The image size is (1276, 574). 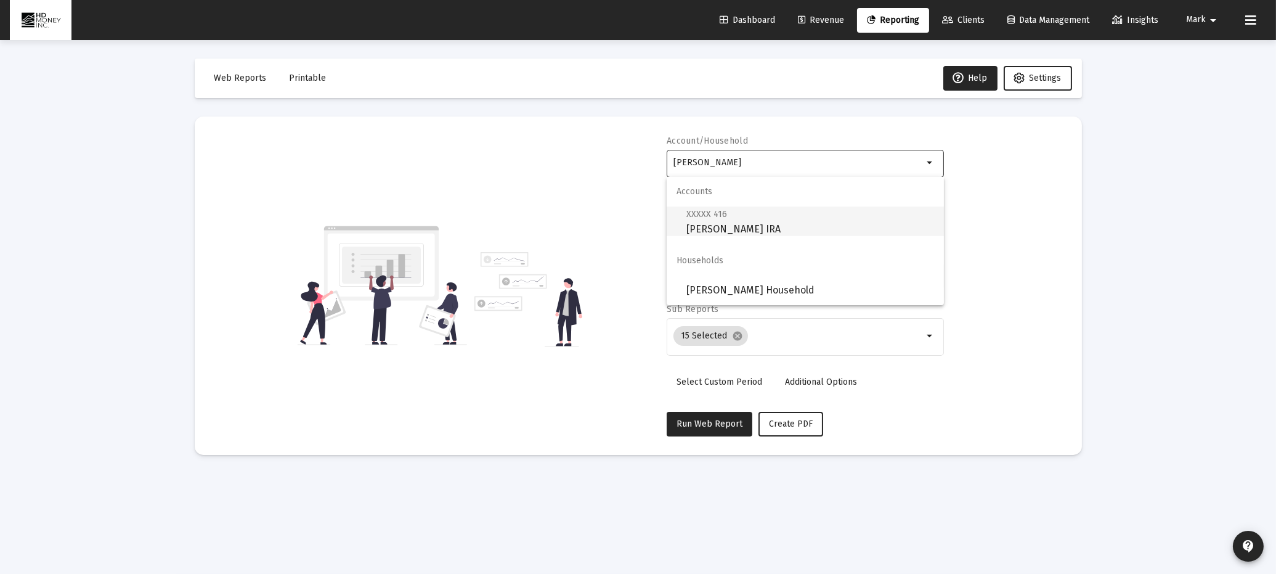 I want to click on img: reporting-alt, so click(x=528, y=299).